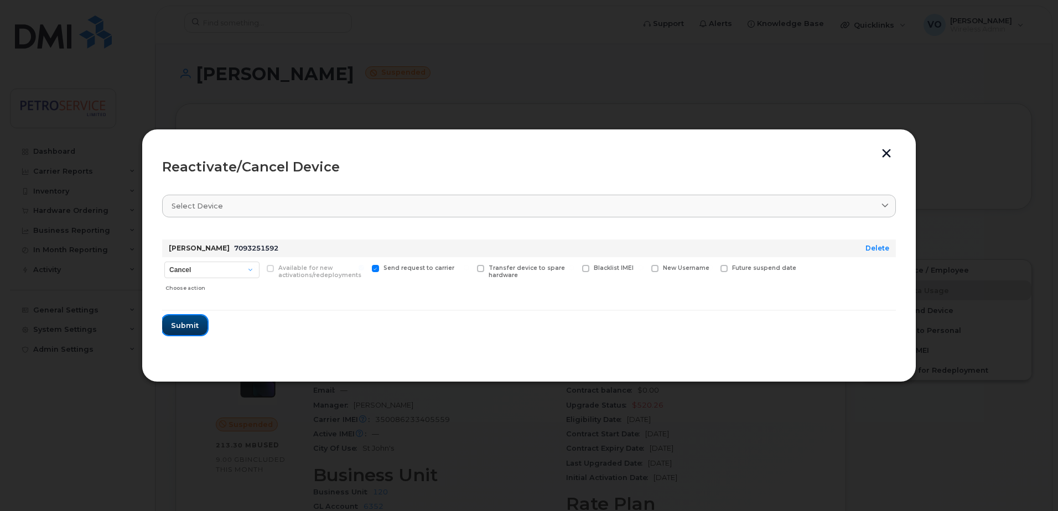 The width and height of the screenshot is (1058, 511). I want to click on input: Future suspend date, so click(710, 268).